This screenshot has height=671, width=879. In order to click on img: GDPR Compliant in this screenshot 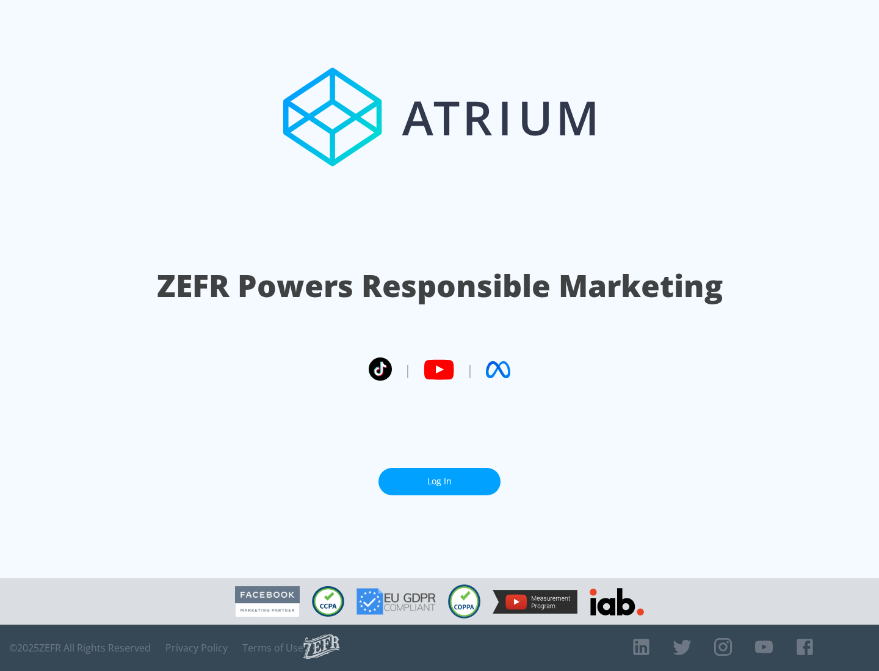, I will do `click(396, 602)`.